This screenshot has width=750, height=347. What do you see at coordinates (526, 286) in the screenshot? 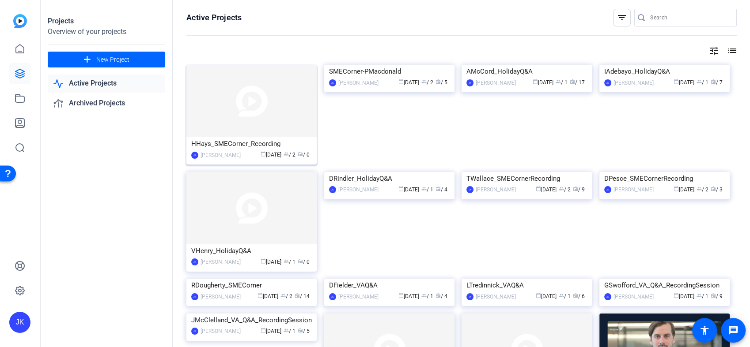
I see `div: LTredinnick_VAQ&A` at bounding box center [526, 286].